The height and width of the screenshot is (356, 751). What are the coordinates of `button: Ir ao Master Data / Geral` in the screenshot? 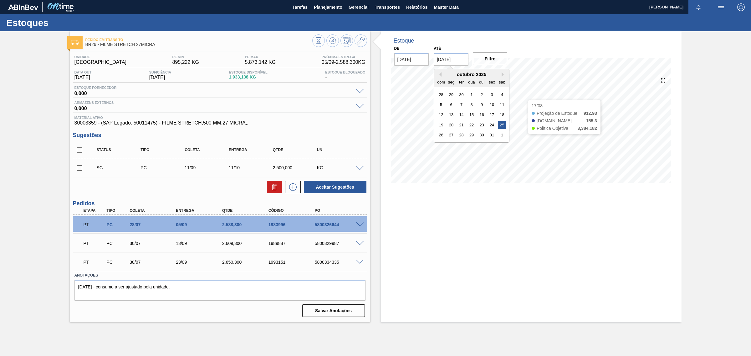 It's located at (361, 41).